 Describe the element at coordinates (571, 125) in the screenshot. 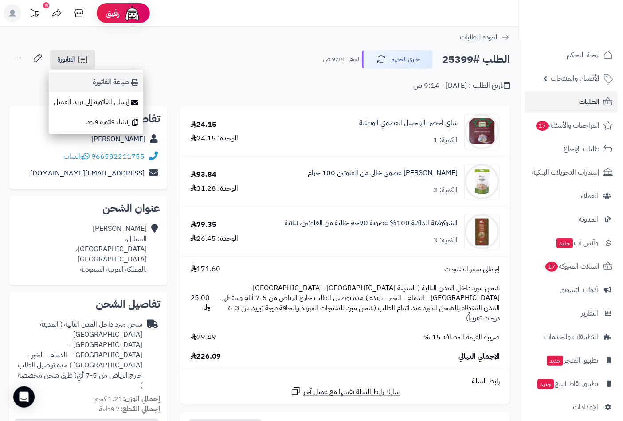

I see `a: المراجعات والأسئلة17` at that location.